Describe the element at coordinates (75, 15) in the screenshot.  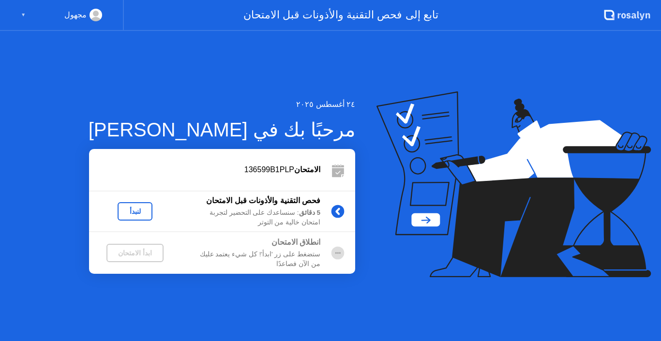
I see `div: مجهول` at that location.